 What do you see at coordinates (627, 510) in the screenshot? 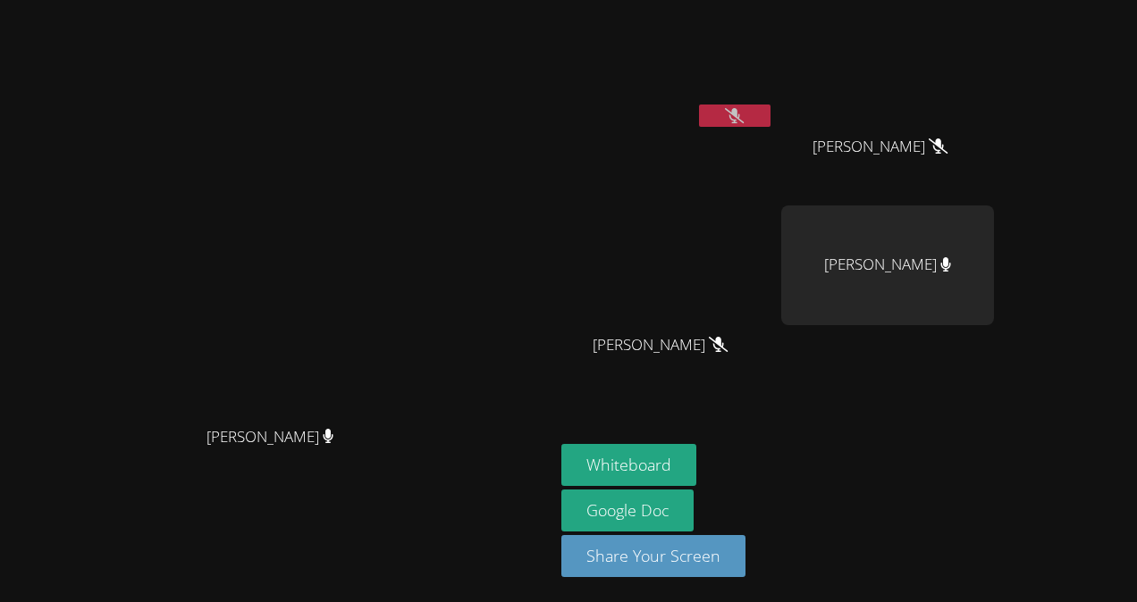
I see `a: Google Doc` at bounding box center [627, 510].